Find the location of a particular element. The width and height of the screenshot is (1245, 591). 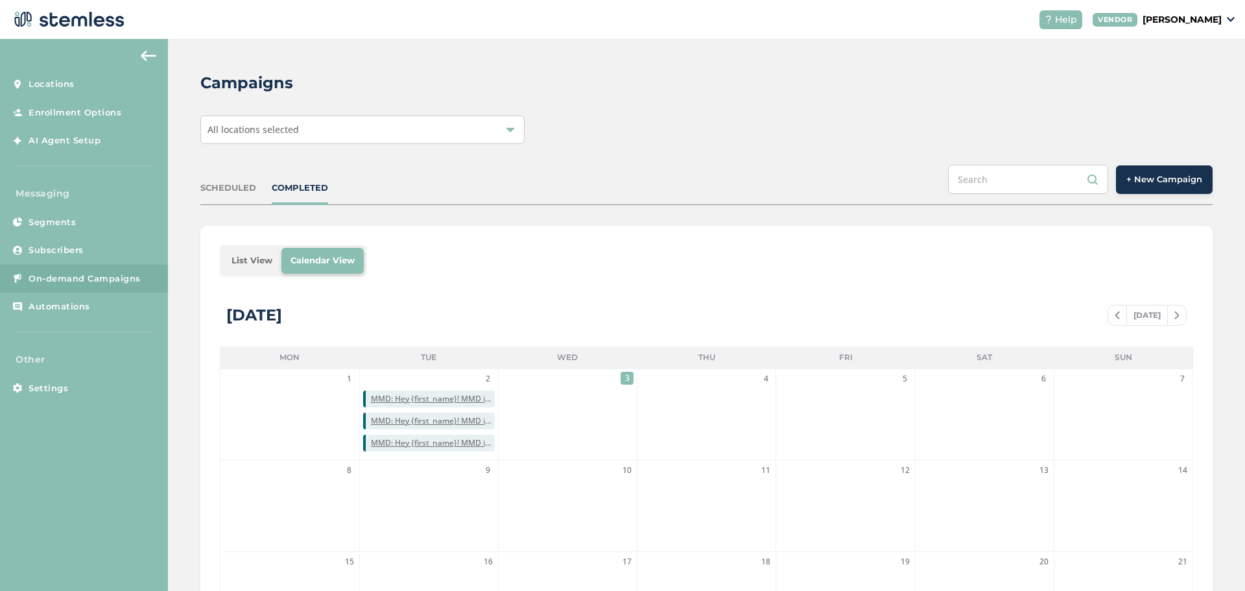

span: All locations selected is located at coordinates (253, 129).